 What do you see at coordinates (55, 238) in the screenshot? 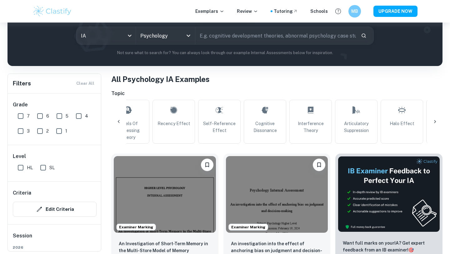
I see `h6: Session` at bounding box center [55, 238].